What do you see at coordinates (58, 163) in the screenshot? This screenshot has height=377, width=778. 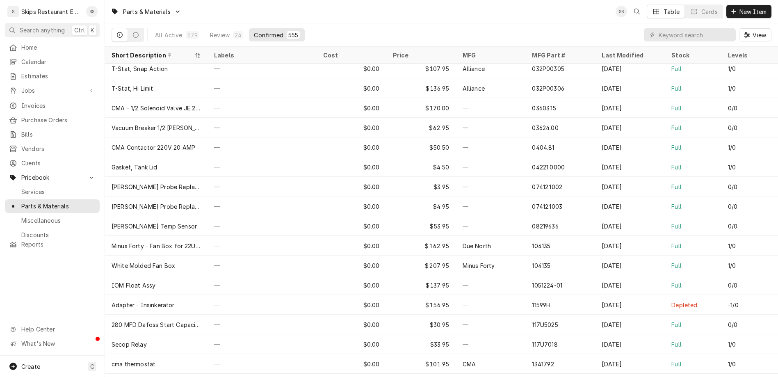 I see `span: Clients` at bounding box center [58, 163].